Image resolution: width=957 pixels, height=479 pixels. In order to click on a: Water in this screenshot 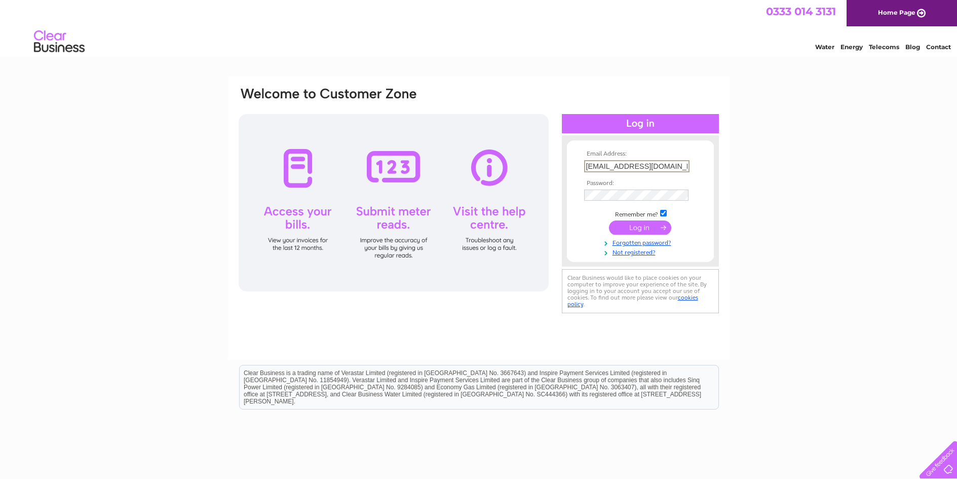, I will do `click(825, 47)`.